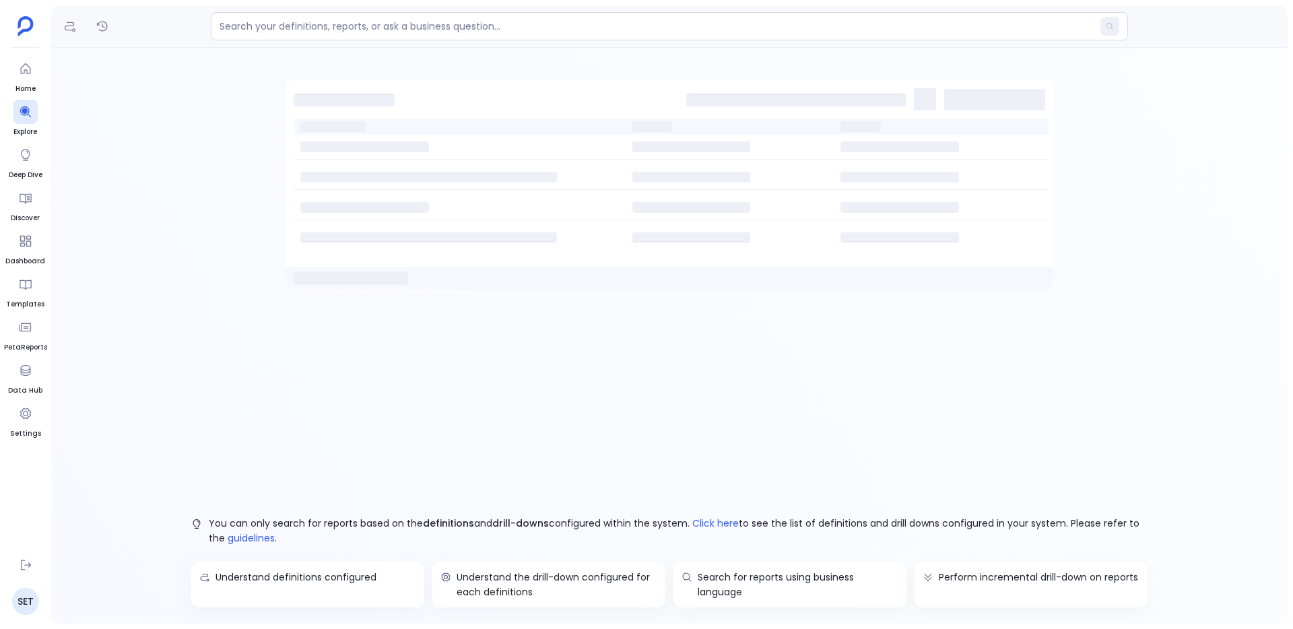 The height and width of the screenshot is (629, 1293). Describe the element at coordinates (26, 175) in the screenshot. I see `span: Deep Dive` at that location.